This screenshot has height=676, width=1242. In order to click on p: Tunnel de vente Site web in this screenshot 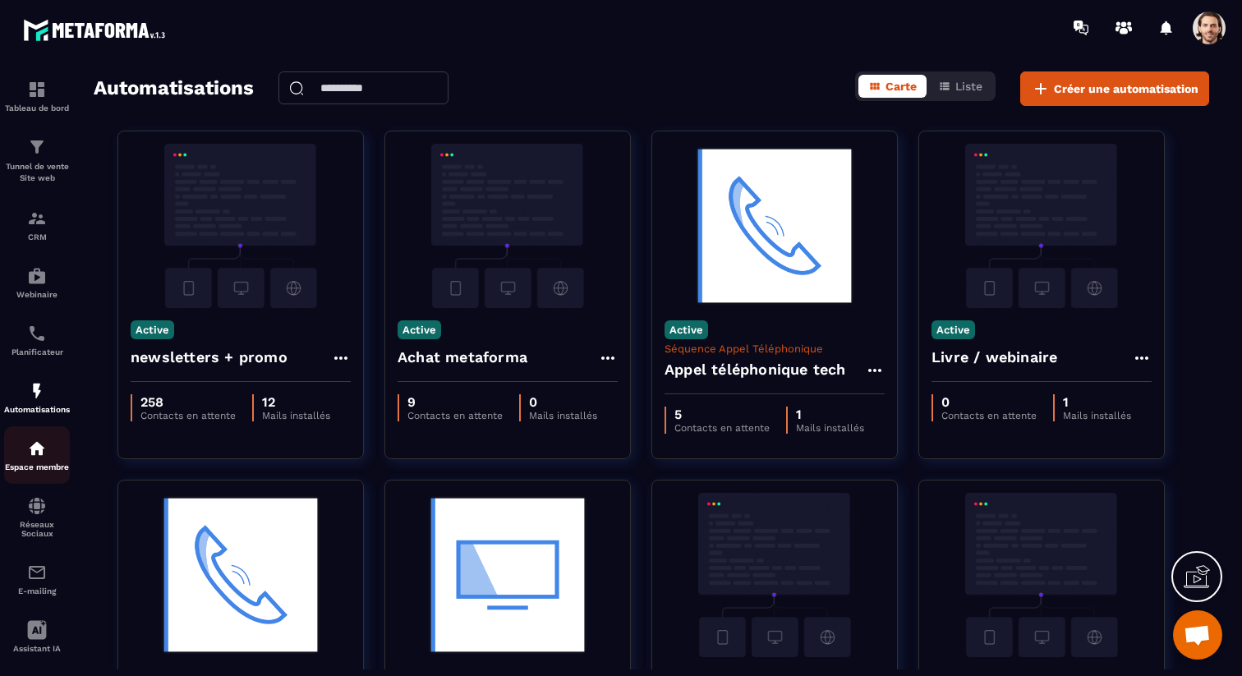, I will do `click(37, 172)`.